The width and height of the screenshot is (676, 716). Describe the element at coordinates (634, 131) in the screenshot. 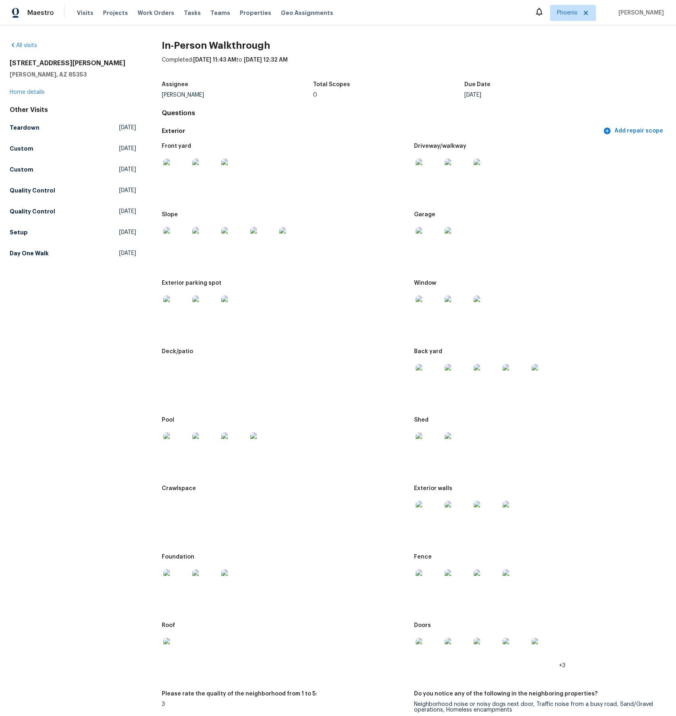

I see `button: Add repair scope` at that location.